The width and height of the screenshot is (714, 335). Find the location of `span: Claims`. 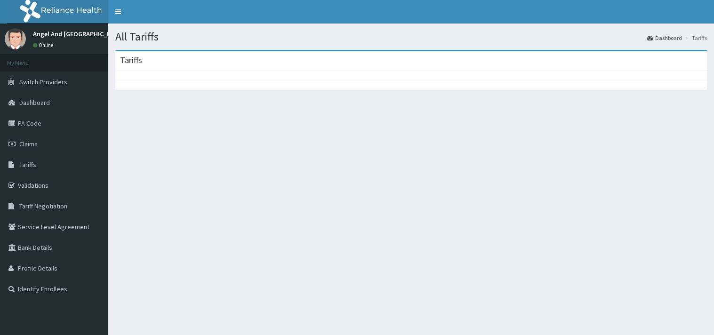

span: Claims is located at coordinates (28, 144).